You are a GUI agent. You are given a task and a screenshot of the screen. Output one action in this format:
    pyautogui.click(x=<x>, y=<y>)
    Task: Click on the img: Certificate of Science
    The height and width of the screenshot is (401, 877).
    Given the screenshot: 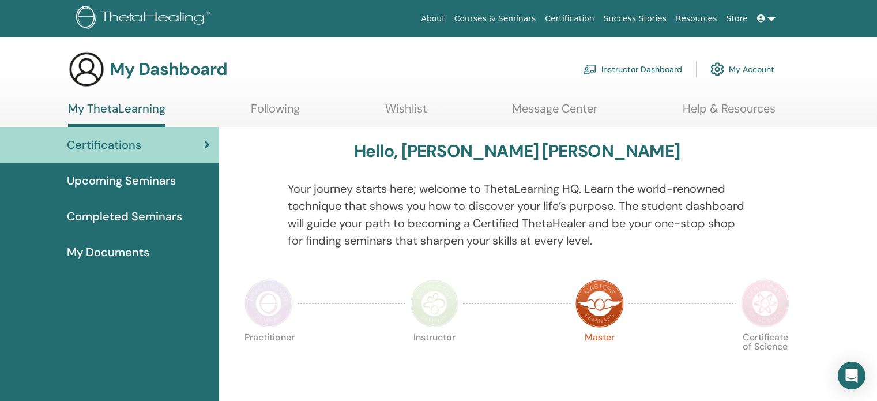 What is the action you would take?
    pyautogui.click(x=765, y=303)
    